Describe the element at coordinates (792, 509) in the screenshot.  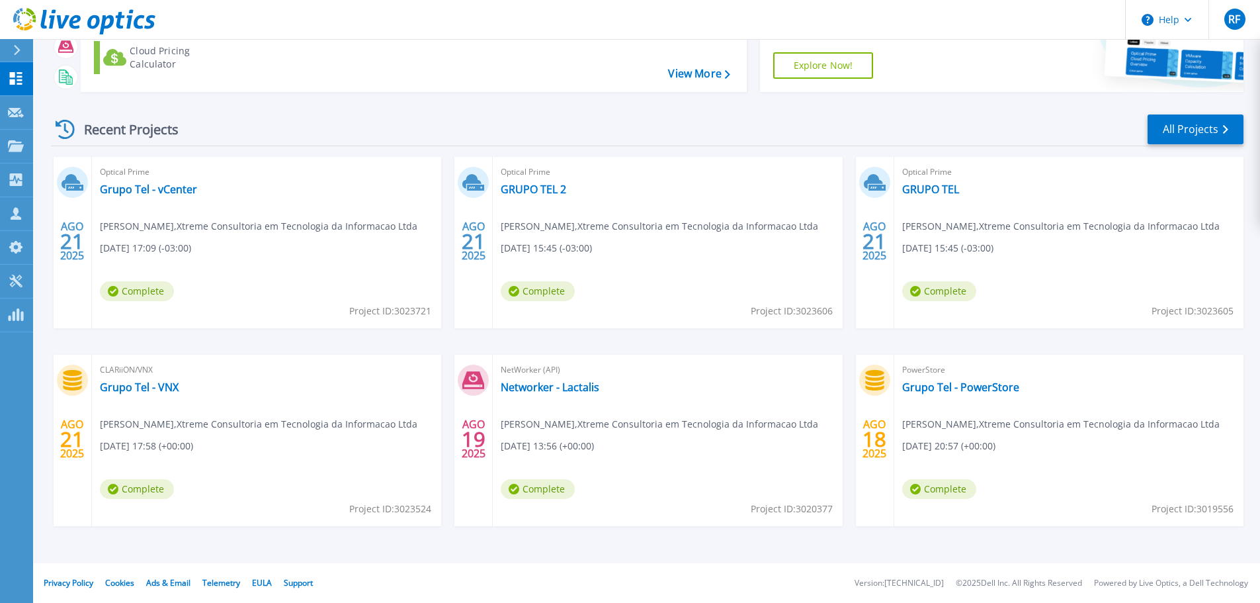
I see `span: Project ID: 3020377` at that location.